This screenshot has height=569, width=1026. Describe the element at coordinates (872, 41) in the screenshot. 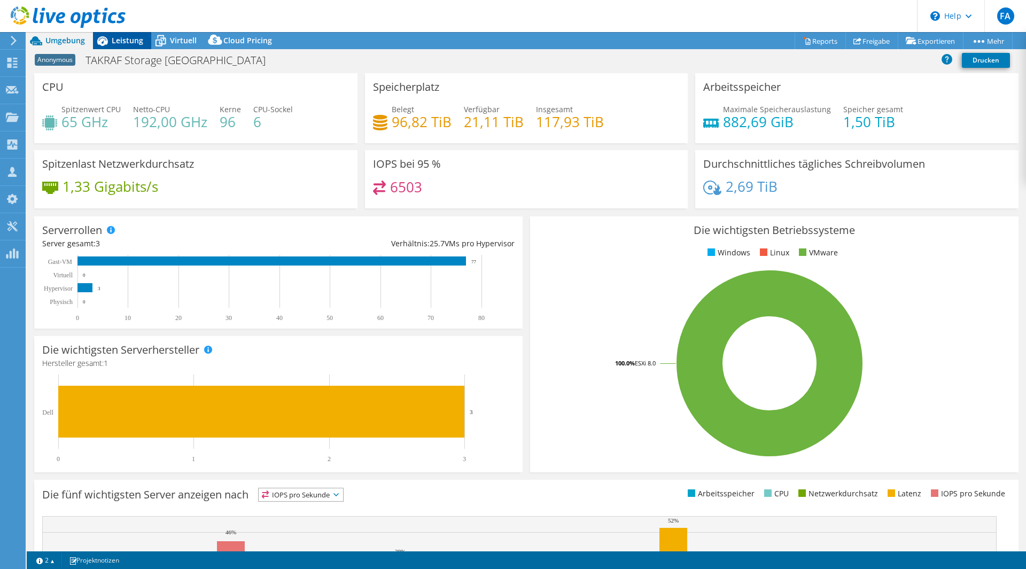

I see `a: Freigabe` at that location.